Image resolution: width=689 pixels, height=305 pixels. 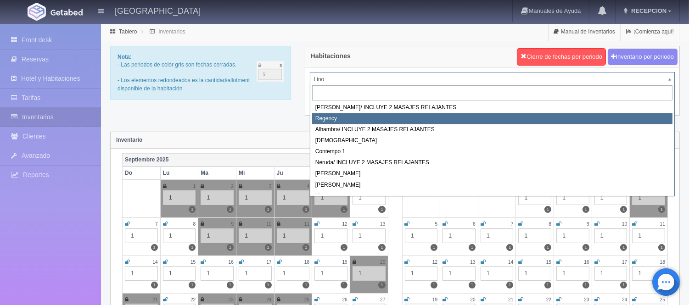 I want to click on div: Contempo 1, so click(x=492, y=152).